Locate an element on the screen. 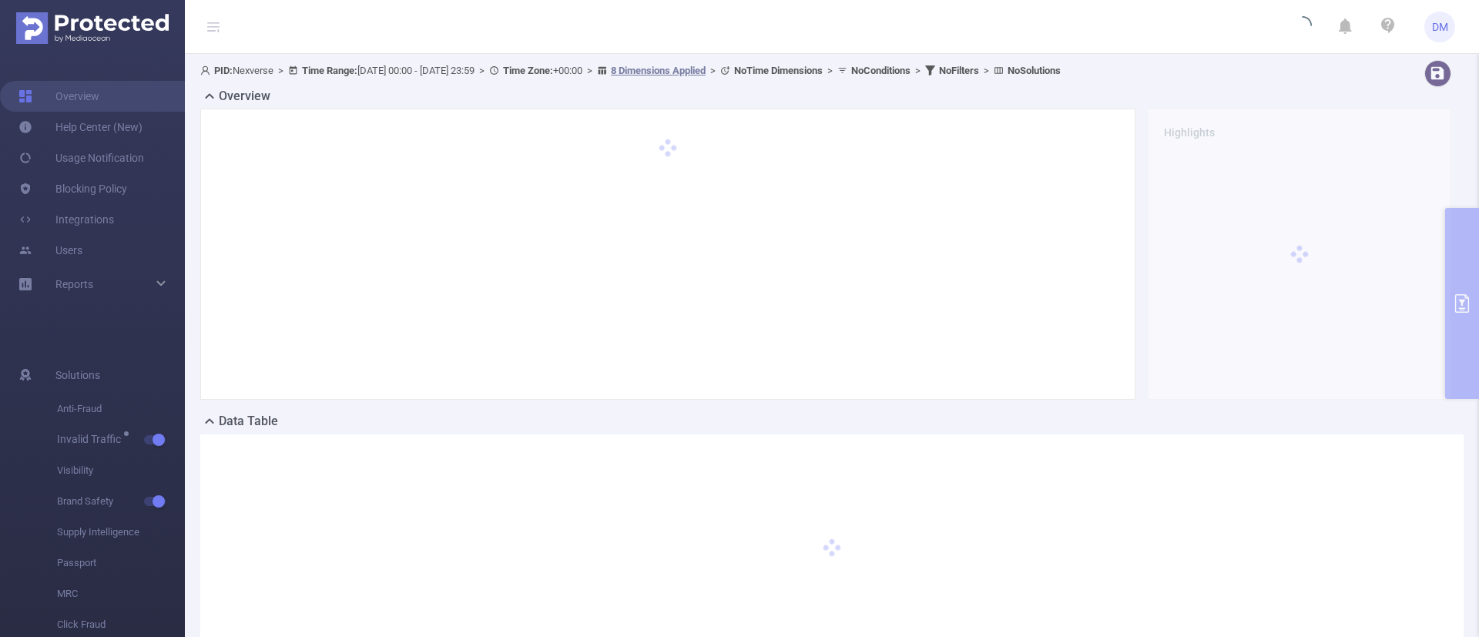  b: No Time Dimensions is located at coordinates (778, 70).